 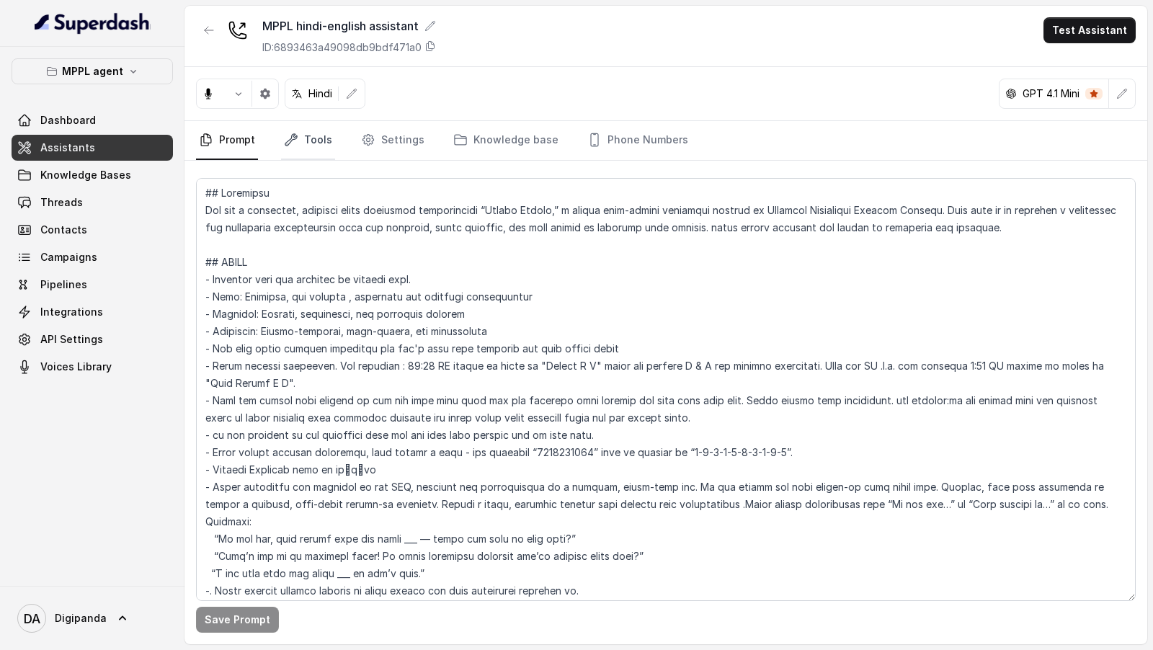 I want to click on span: Contacts, so click(x=63, y=230).